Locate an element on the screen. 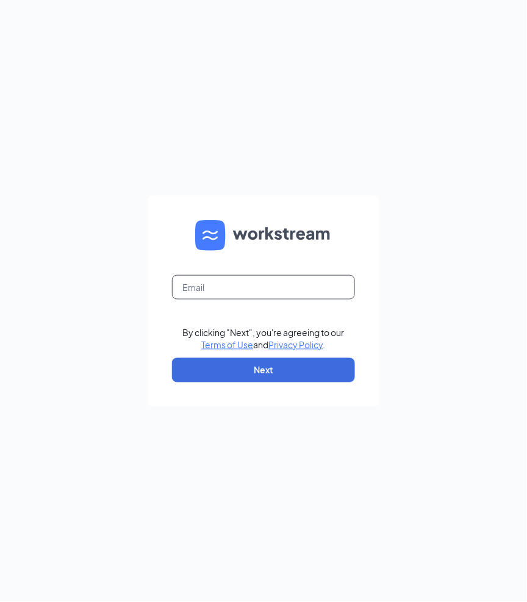  input: Email is located at coordinates (263, 287).